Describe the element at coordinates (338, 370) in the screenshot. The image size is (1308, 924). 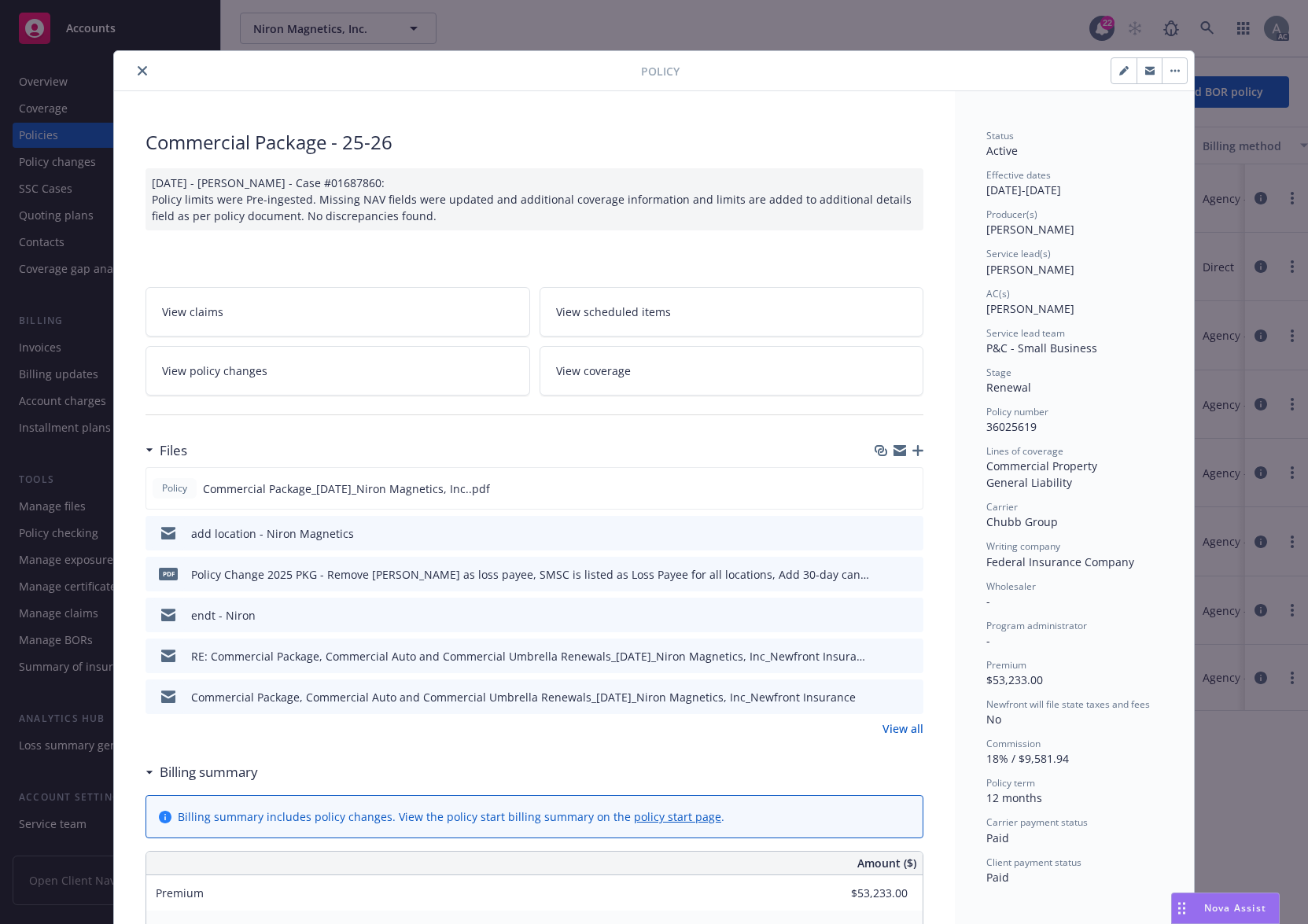
I see `a: View policy changes` at that location.